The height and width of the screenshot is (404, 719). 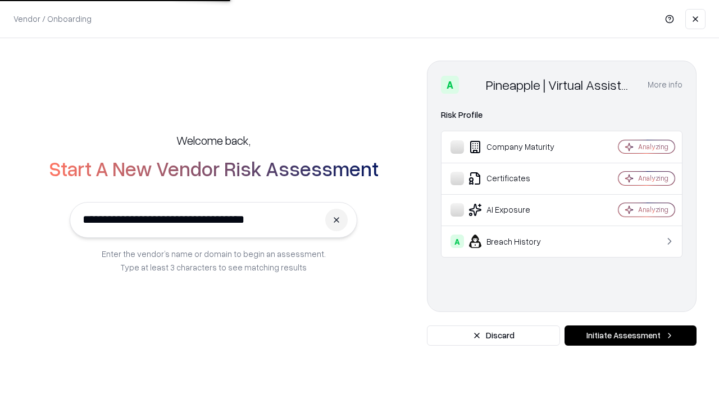 What do you see at coordinates (517, 210) in the screenshot?
I see `div: AI Exposure` at bounding box center [517, 210].